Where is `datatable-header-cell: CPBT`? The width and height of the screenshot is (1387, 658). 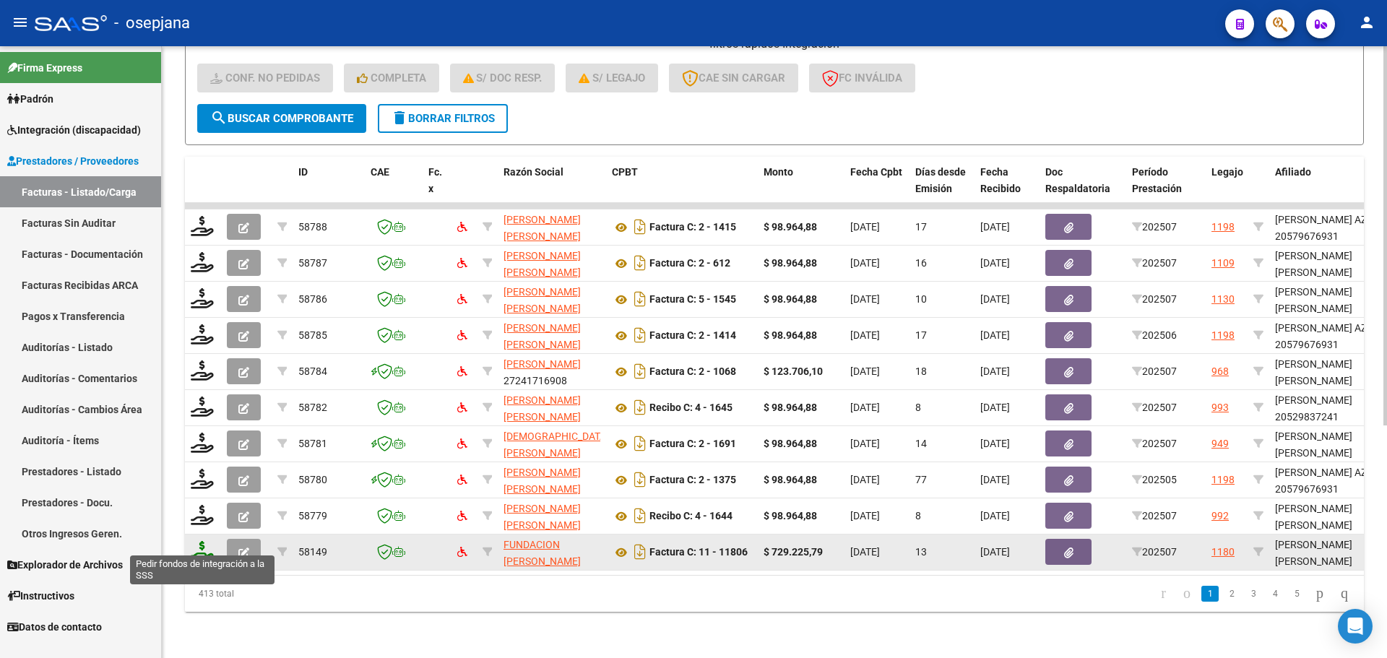 datatable-header-cell: CPBT is located at coordinates (682, 189).